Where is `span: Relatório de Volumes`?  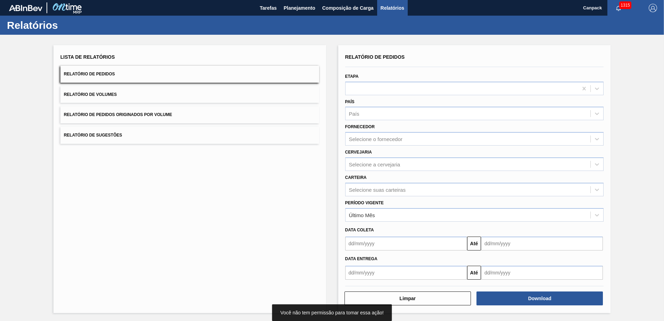
span: Relatório de Volumes is located at coordinates (90, 94).